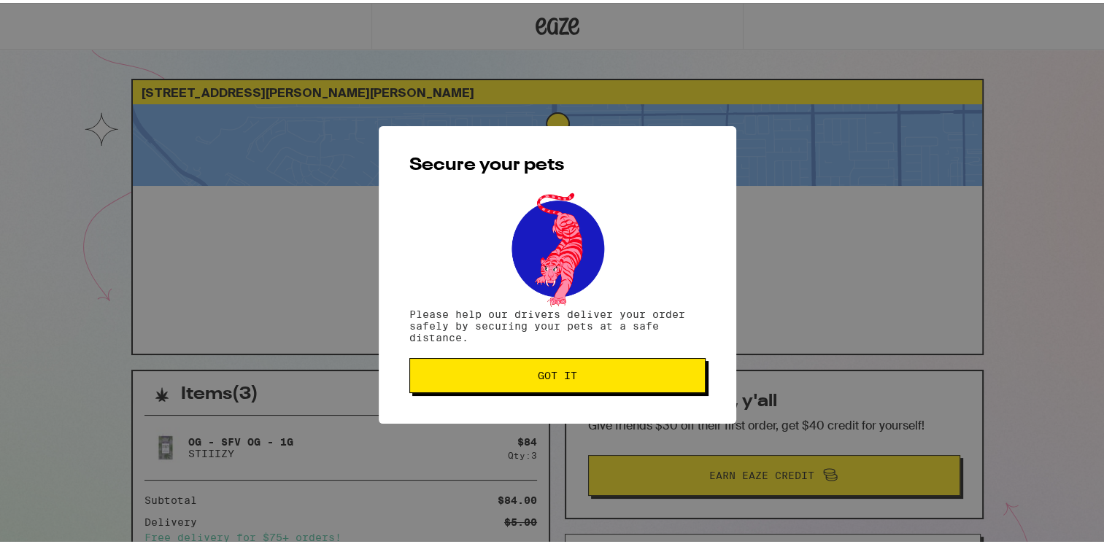  What do you see at coordinates (558, 323) in the screenshot?
I see `p: Please help our drivers deliver your order safely by securing your pets at a safe distance.` at bounding box center [558, 323].